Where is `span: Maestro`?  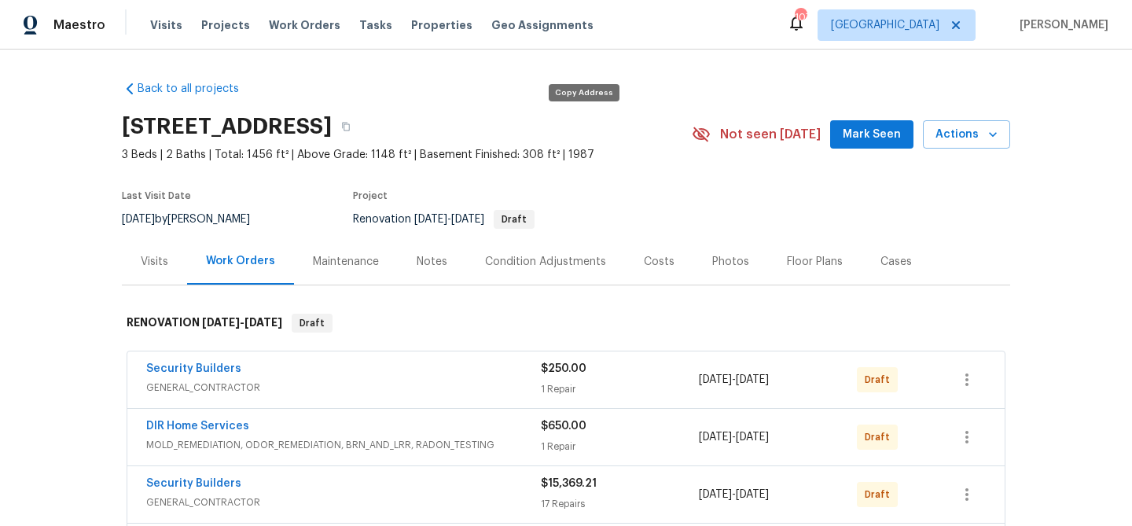 span: Maestro is located at coordinates (79, 25).